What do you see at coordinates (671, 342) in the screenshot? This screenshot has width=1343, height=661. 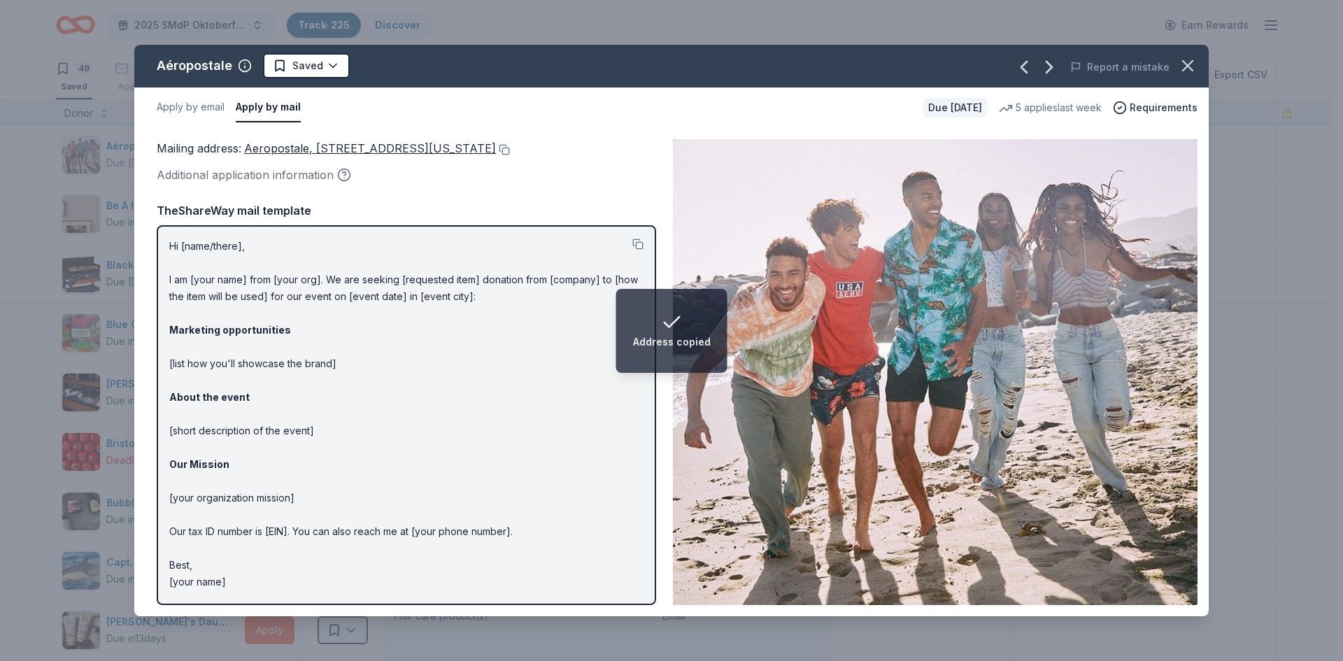 I see `div: Address copied` at bounding box center [671, 342].